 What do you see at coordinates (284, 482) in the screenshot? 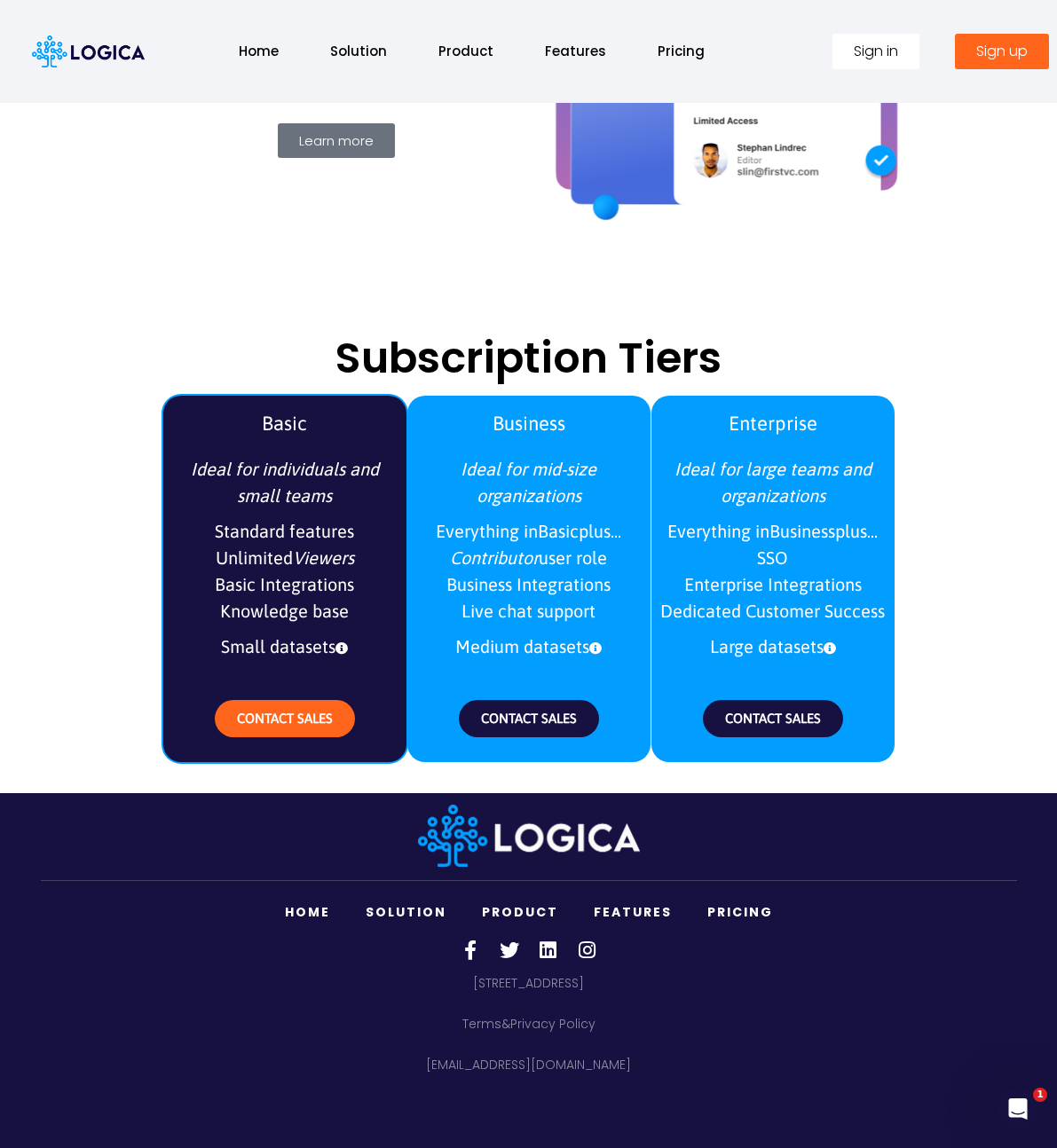
I see `i: Ideal for individuals and small teams` at bounding box center [284, 482].